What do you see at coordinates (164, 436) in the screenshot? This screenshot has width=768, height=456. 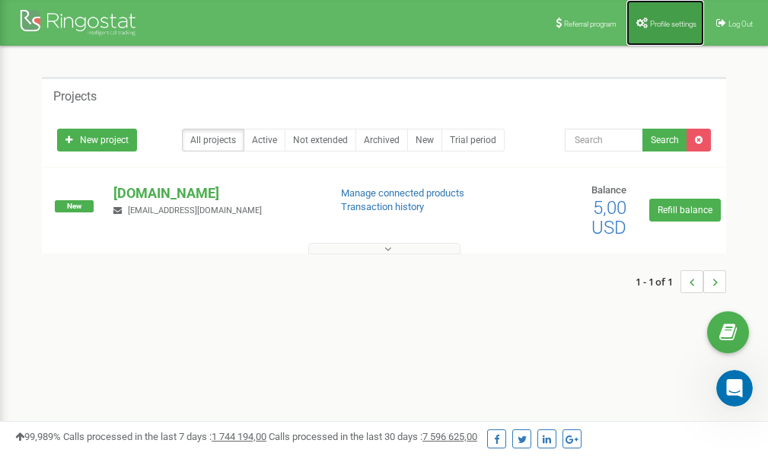 I see `span: Calls processed in the last 7 days :` at bounding box center [164, 436].